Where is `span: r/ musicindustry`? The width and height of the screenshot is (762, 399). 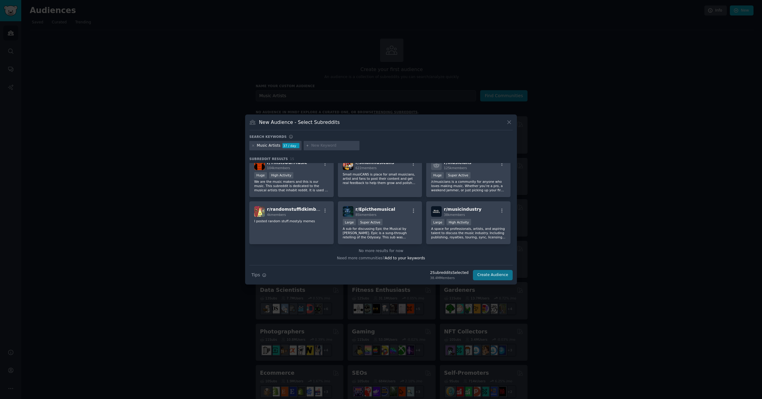
span: r/ musicindustry is located at coordinates (463, 209).